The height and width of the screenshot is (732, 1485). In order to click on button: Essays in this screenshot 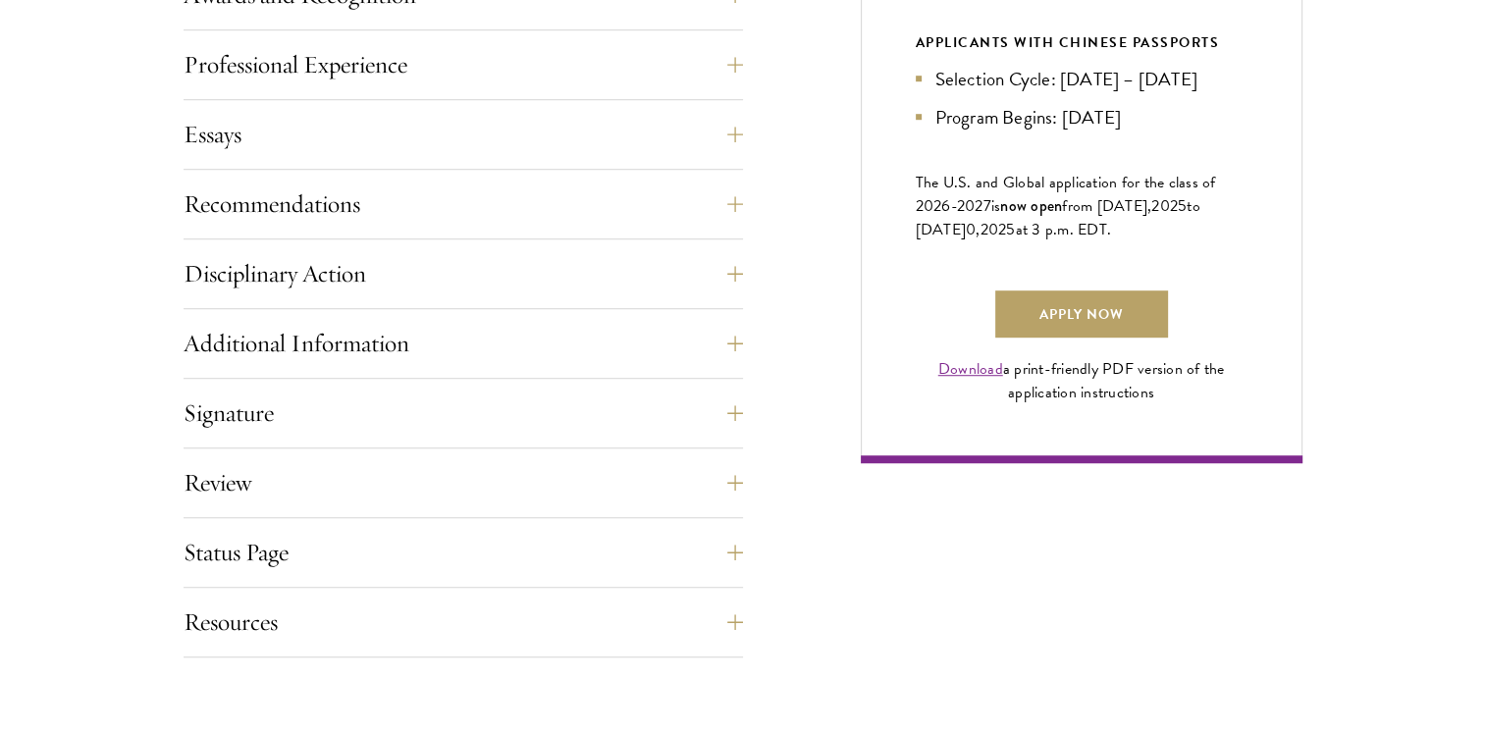, I will do `click(463, 134)`.